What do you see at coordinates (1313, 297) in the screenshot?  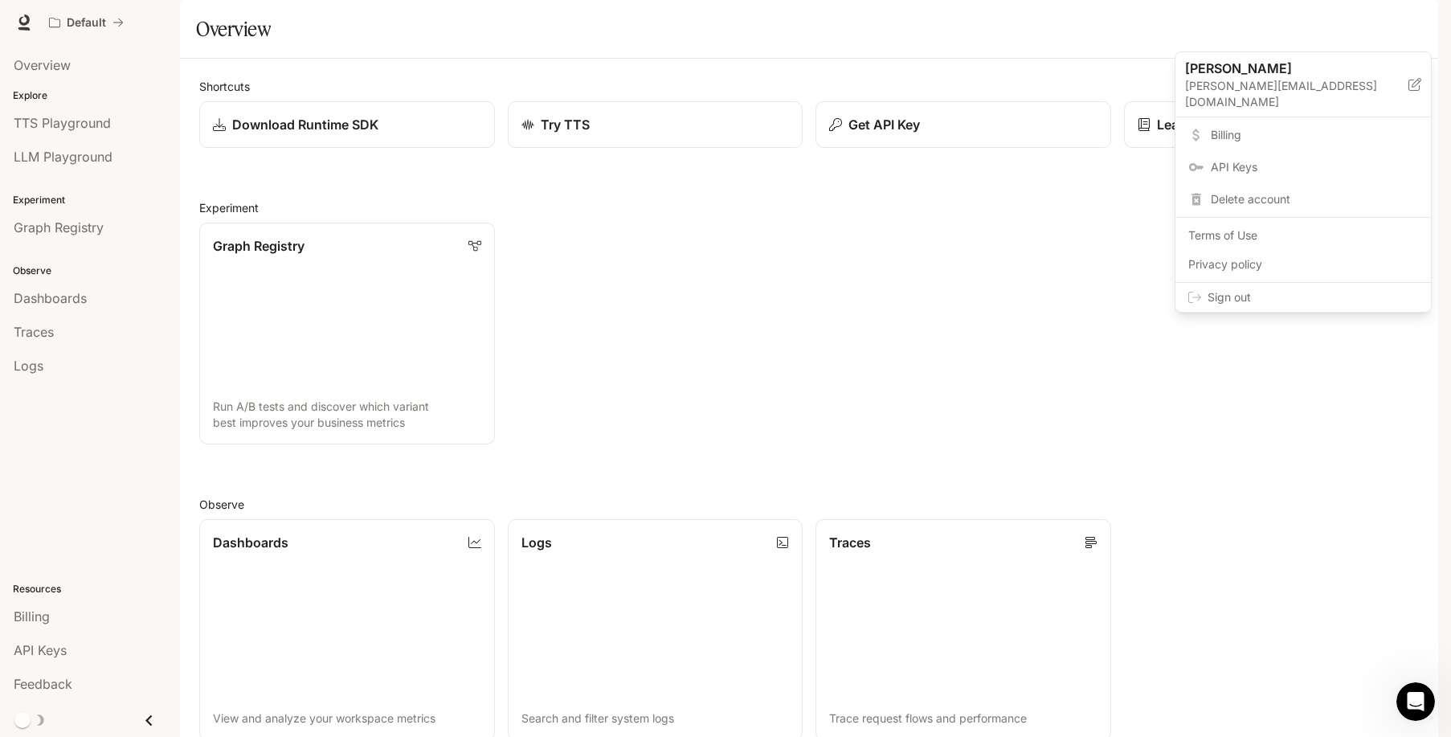 I see `span: Sign out` at bounding box center [1313, 297].